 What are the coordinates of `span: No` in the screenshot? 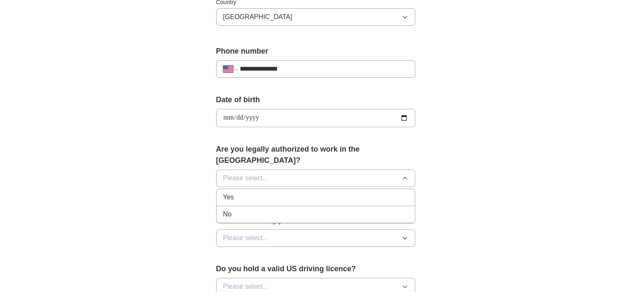 It's located at (227, 214).